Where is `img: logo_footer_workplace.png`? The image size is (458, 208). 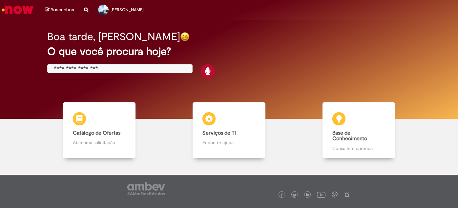 img: logo_footer_workplace.png is located at coordinates (335, 194).